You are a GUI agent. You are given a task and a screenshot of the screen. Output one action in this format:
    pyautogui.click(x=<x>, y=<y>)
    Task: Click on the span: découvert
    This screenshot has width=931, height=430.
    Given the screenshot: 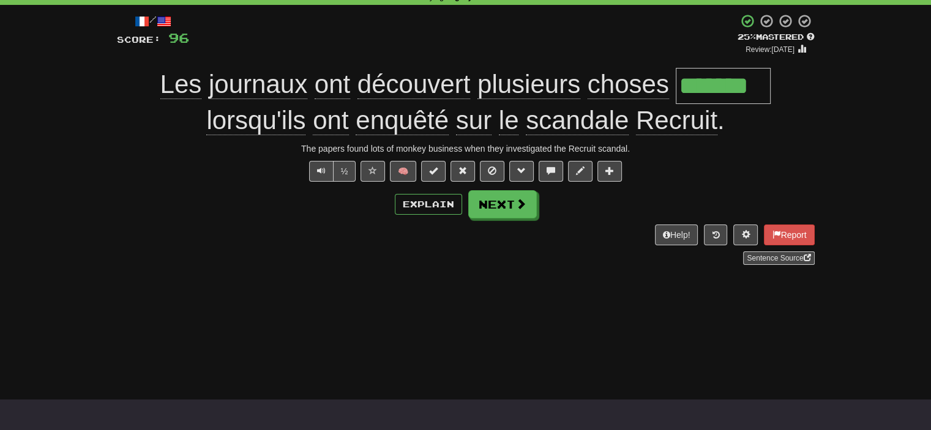 What is the action you would take?
    pyautogui.click(x=414, y=84)
    